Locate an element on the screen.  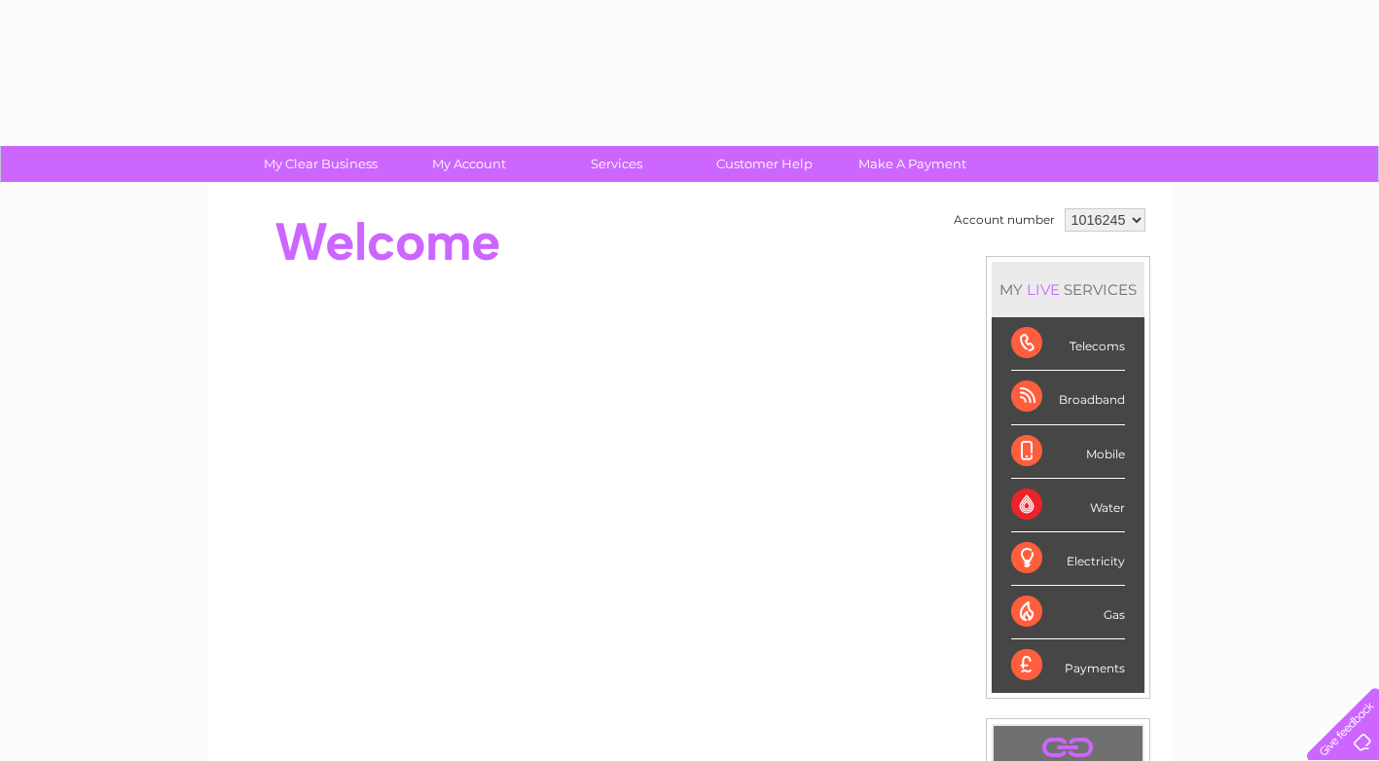
td: Account number is located at coordinates (1005, 220).